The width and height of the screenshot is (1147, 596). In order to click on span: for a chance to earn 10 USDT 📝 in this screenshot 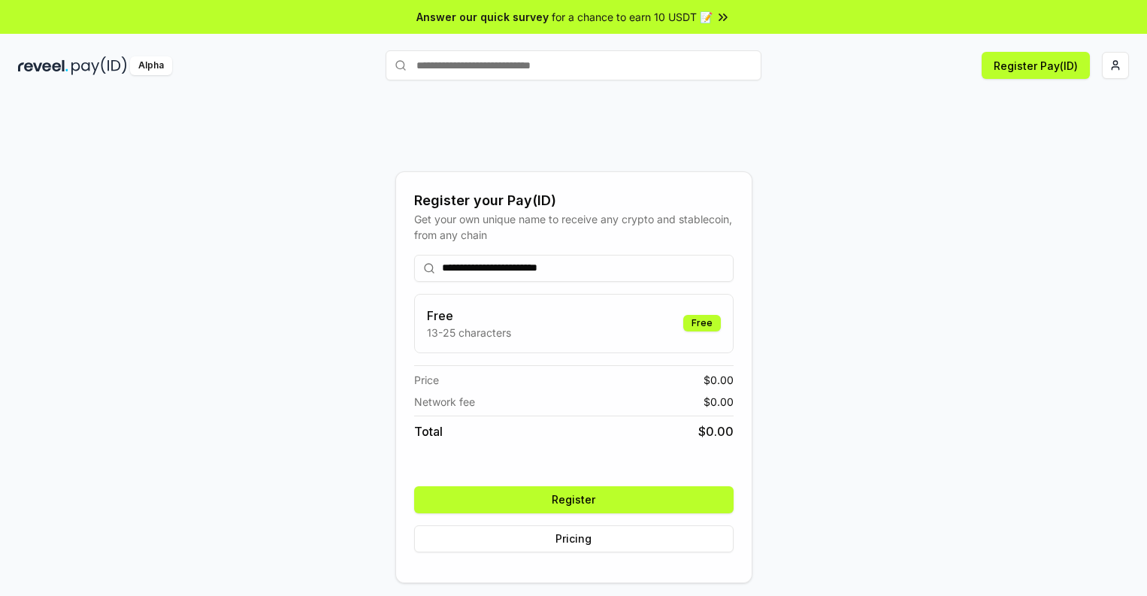, I will do `click(632, 17)`.